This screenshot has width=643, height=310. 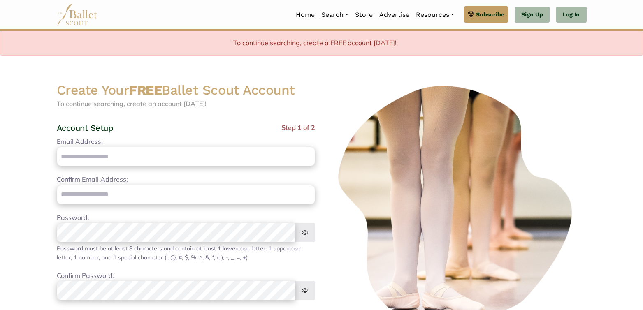 I want to click on a: Home, so click(x=305, y=15).